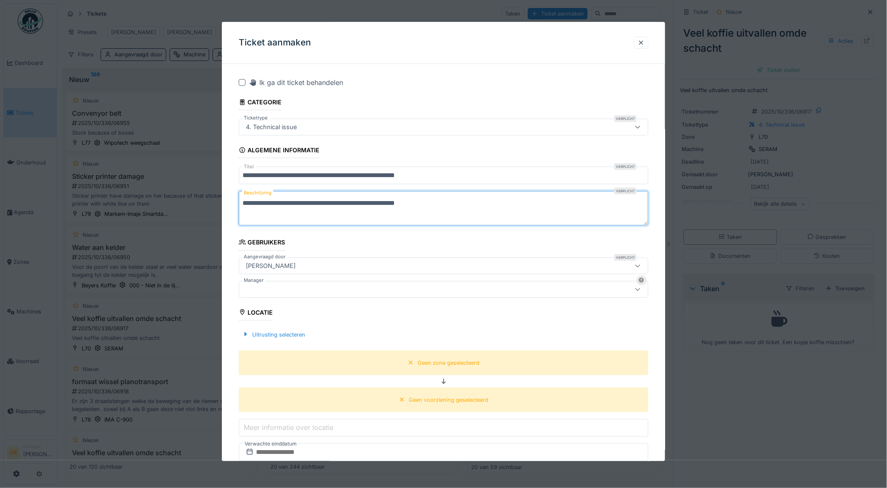 The height and width of the screenshot is (488, 887). What do you see at coordinates (253, 280) in the screenshot?
I see `label: Manager` at bounding box center [253, 280].